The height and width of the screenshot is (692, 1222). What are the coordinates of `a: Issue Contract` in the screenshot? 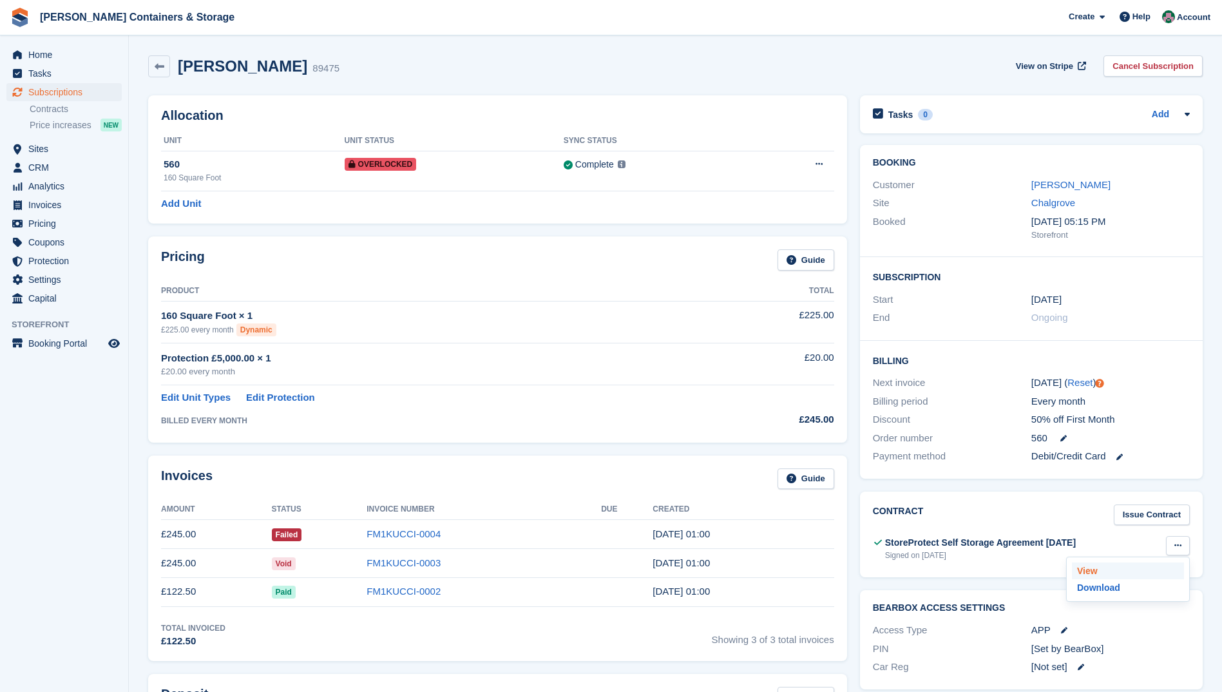 It's located at (1151, 514).